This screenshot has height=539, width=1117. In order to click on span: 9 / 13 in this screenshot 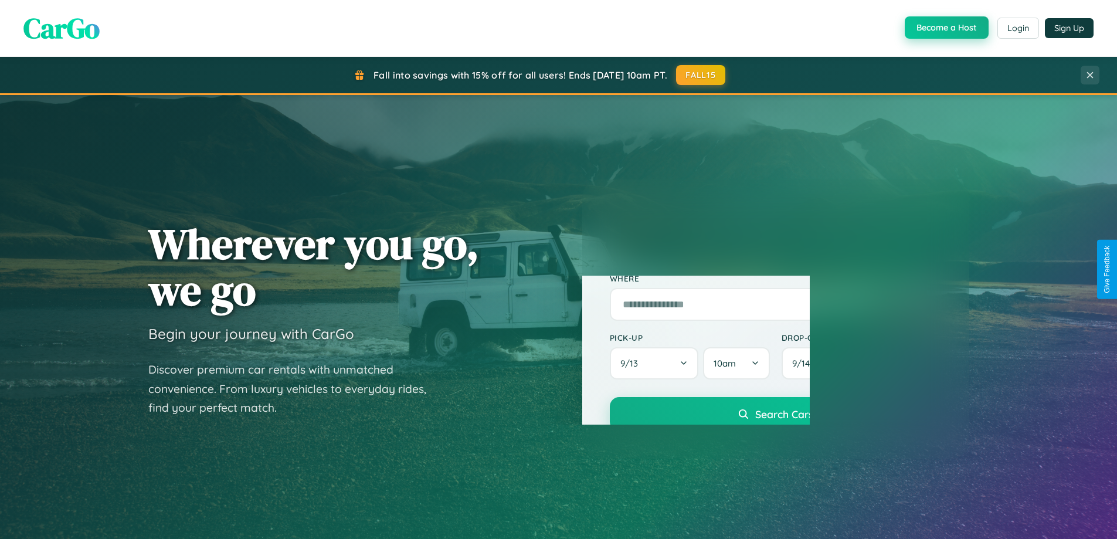, I will do `click(632, 363)`.